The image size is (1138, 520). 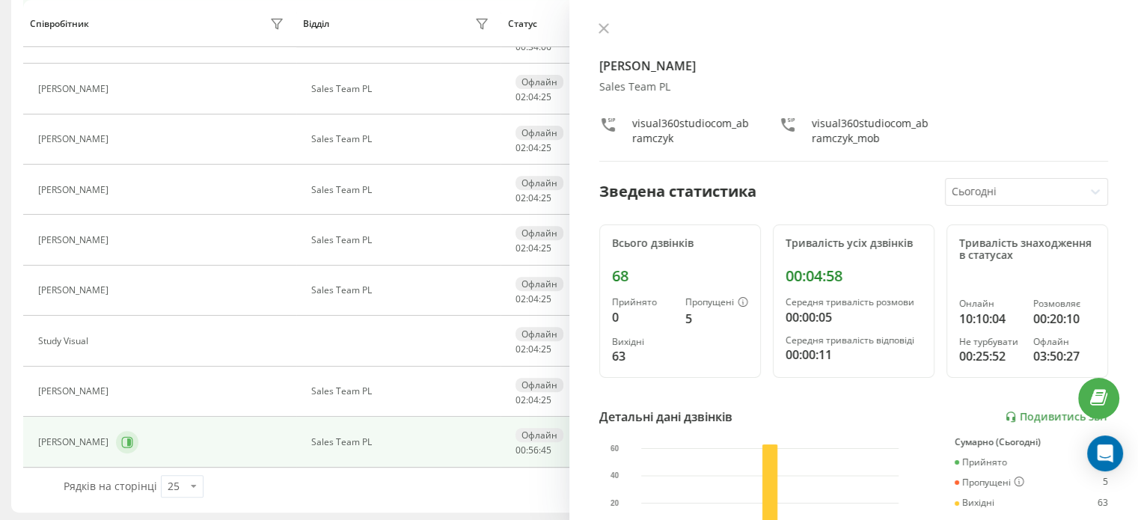 What do you see at coordinates (522, 24) in the screenshot?
I see `div: Статус` at bounding box center [522, 24].